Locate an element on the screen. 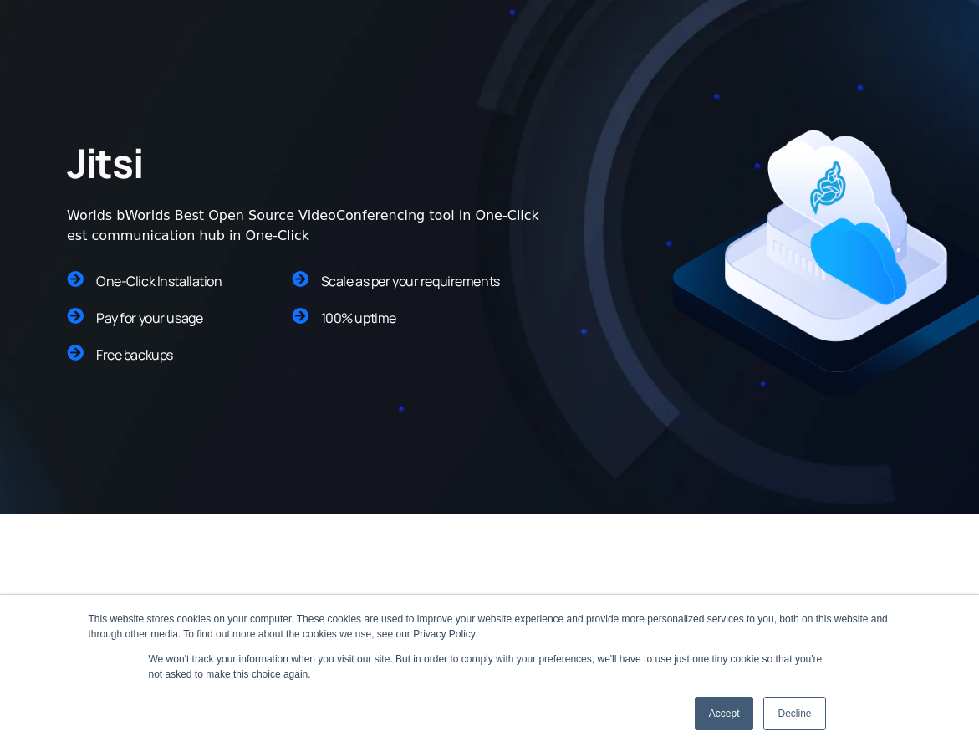 This screenshot has width=979, height=752. div: This website stores cookies on your computer. These cookies are used to improve your website expe... is located at coordinates (490, 626).